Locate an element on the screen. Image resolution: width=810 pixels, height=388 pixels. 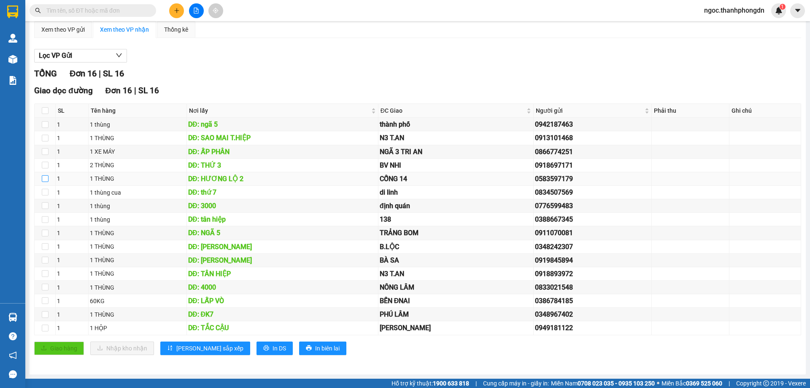
div: 0918697171 is located at coordinates (592, 165).